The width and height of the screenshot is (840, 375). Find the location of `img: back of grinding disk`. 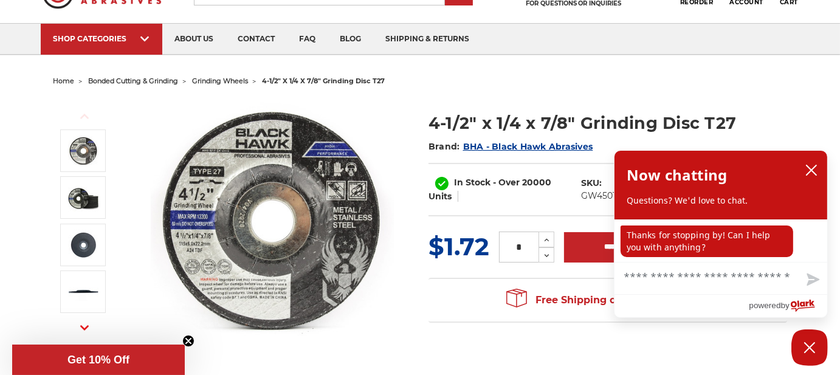

img: back of grinding disk is located at coordinates (83, 245).